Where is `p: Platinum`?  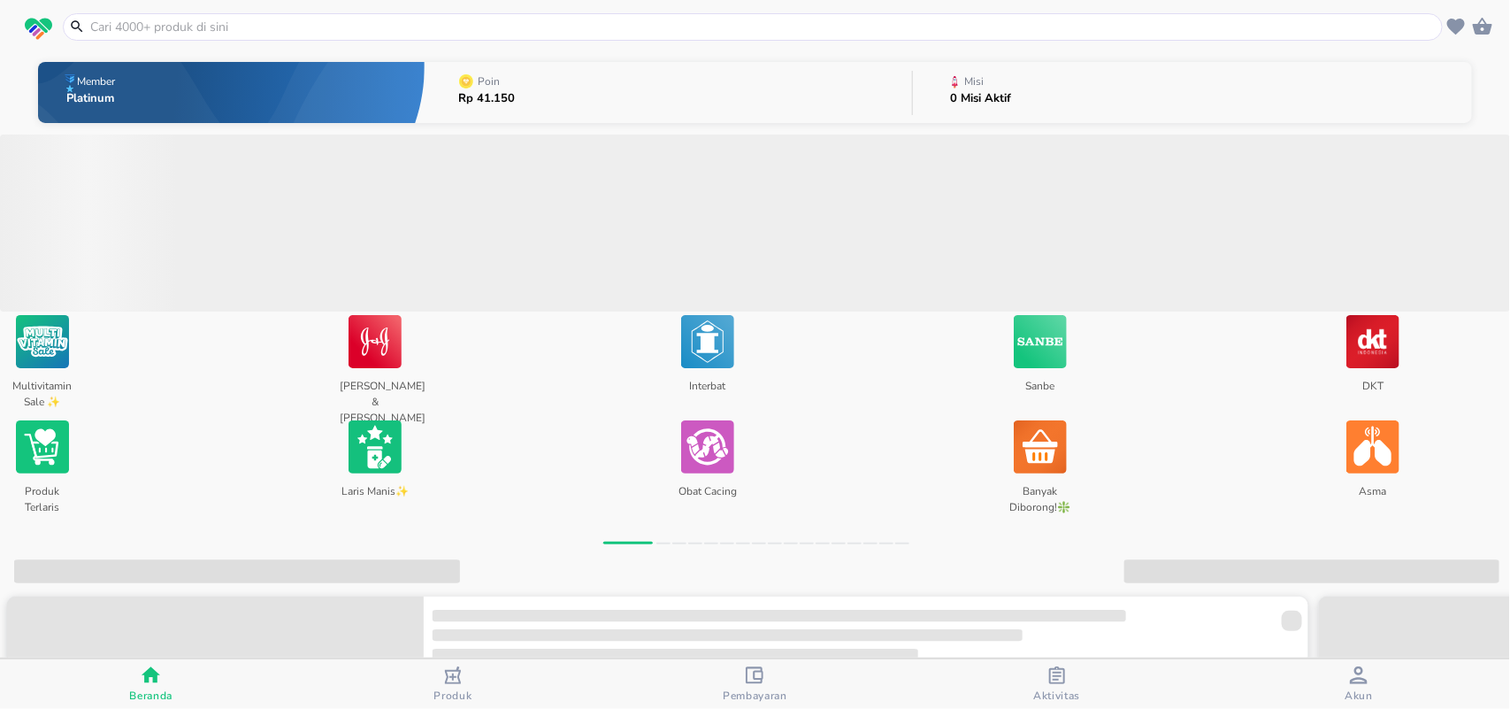 p: Platinum is located at coordinates (92, 98).